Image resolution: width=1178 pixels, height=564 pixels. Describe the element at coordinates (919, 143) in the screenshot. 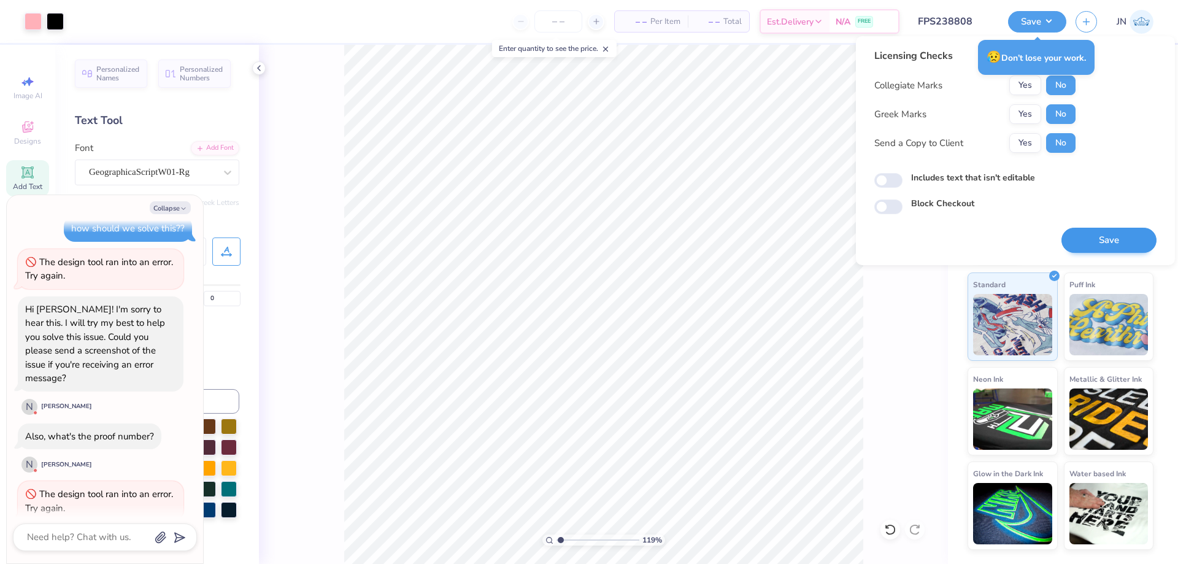

I see `div: Send a Copy to Client` at that location.